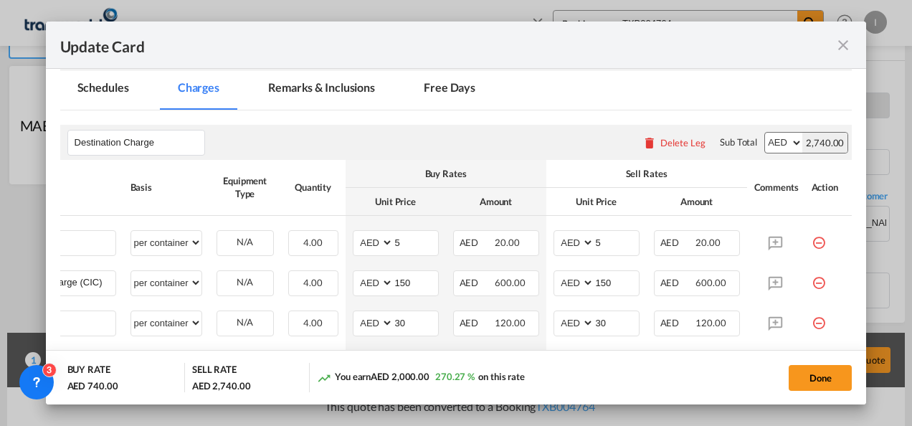 This screenshot has width=912, height=426. What do you see at coordinates (245, 187) in the screenshot?
I see `div: Equipment Type` at bounding box center [245, 187].